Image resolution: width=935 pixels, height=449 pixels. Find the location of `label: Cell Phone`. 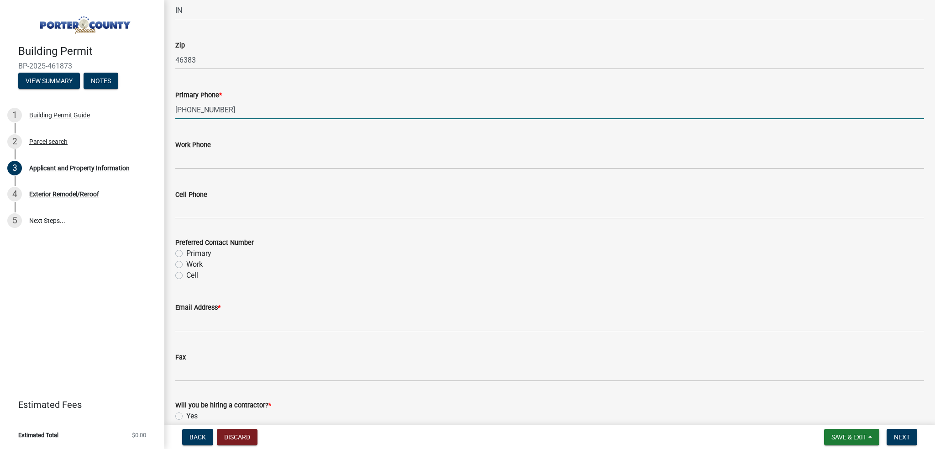

label: Cell Phone is located at coordinates (191, 195).